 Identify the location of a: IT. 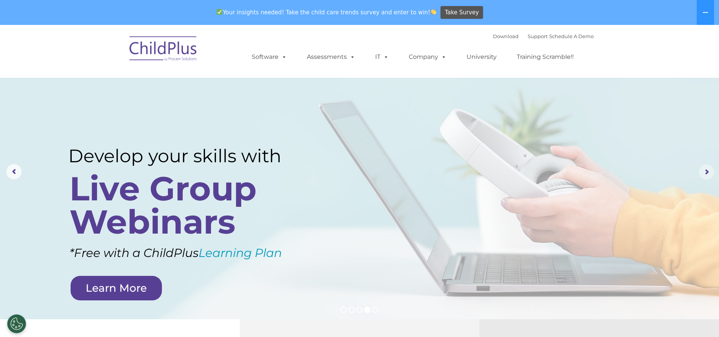
(382, 57).